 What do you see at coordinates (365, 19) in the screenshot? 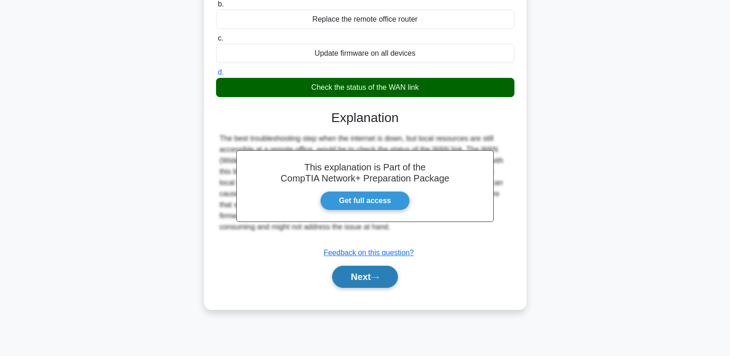
I see `div: Replace the remote office router` at bounding box center [365, 19].